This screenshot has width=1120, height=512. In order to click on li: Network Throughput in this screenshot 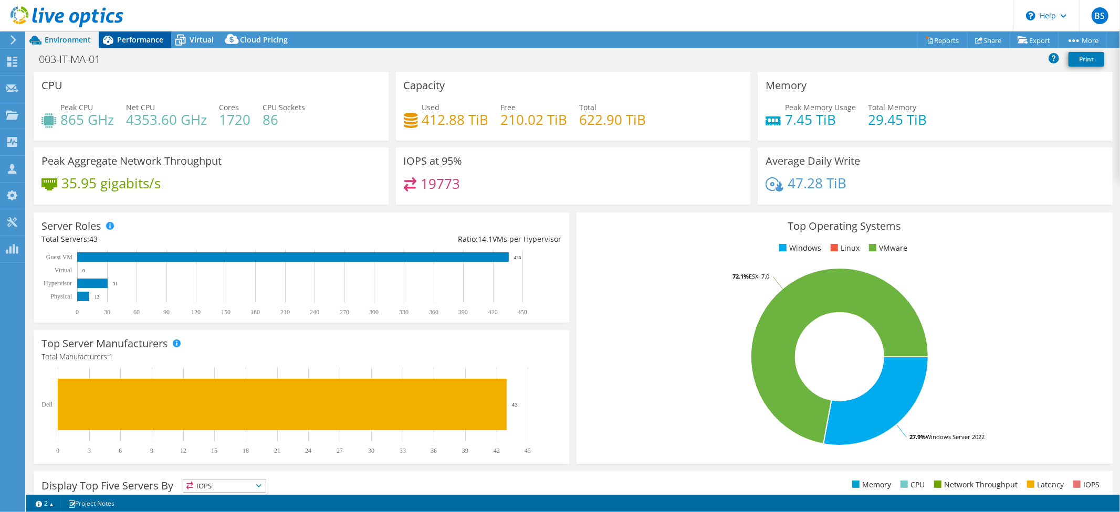, I will do `click(974, 485)`.